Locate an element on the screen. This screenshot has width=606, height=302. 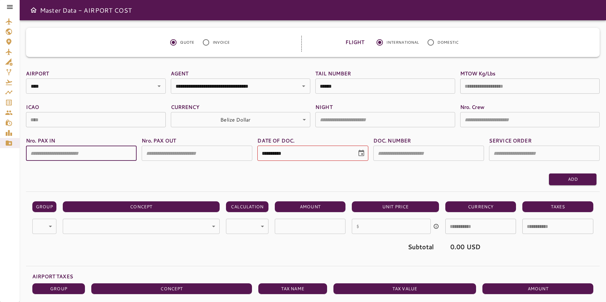
span: INTERNATIONAL is located at coordinates (403, 42).